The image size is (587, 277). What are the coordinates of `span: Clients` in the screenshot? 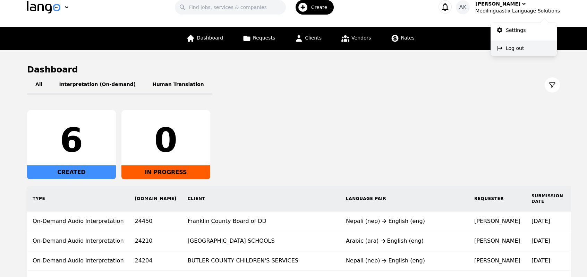 It's located at (313, 38).